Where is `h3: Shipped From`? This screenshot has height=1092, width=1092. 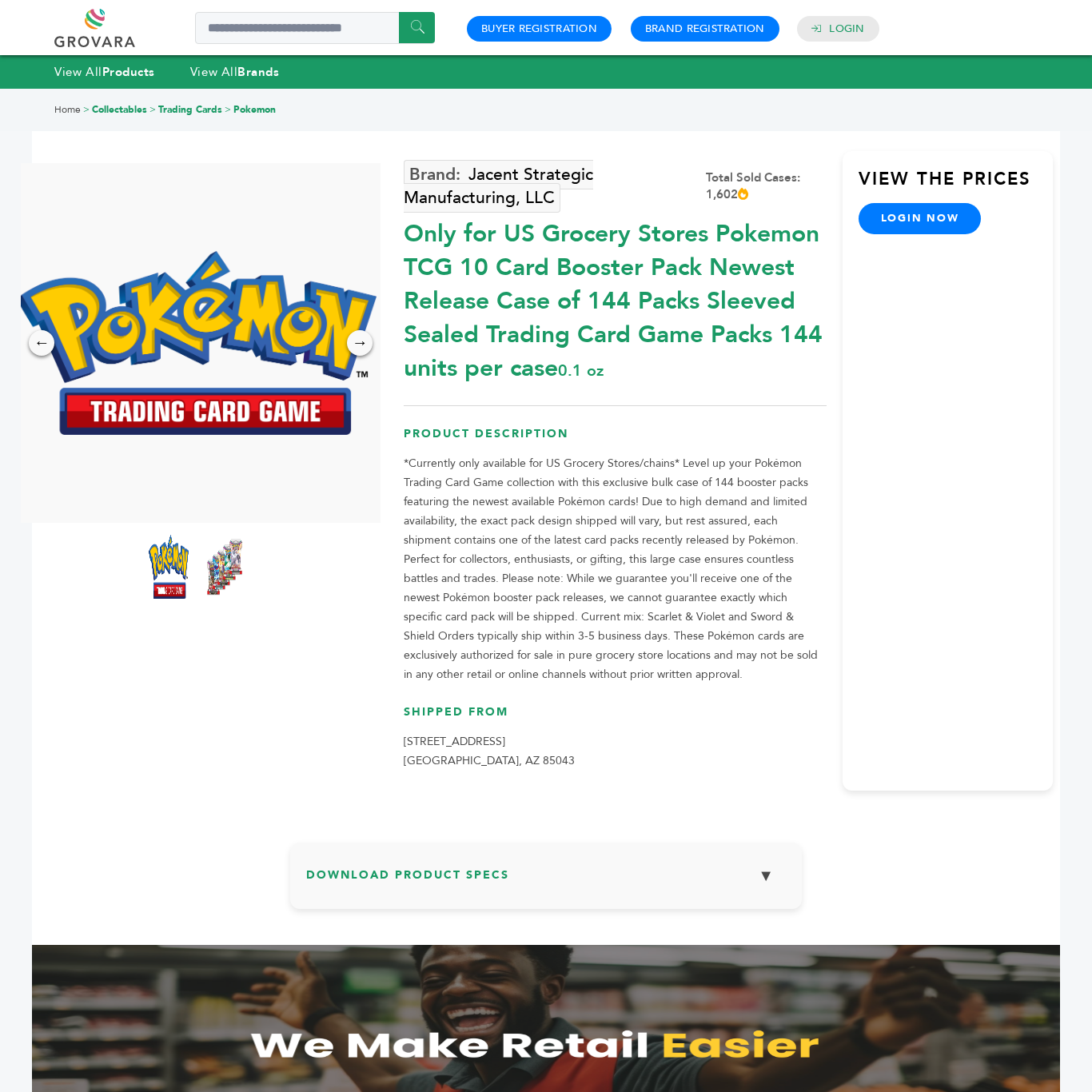
h3: Shipped From is located at coordinates (615, 718).